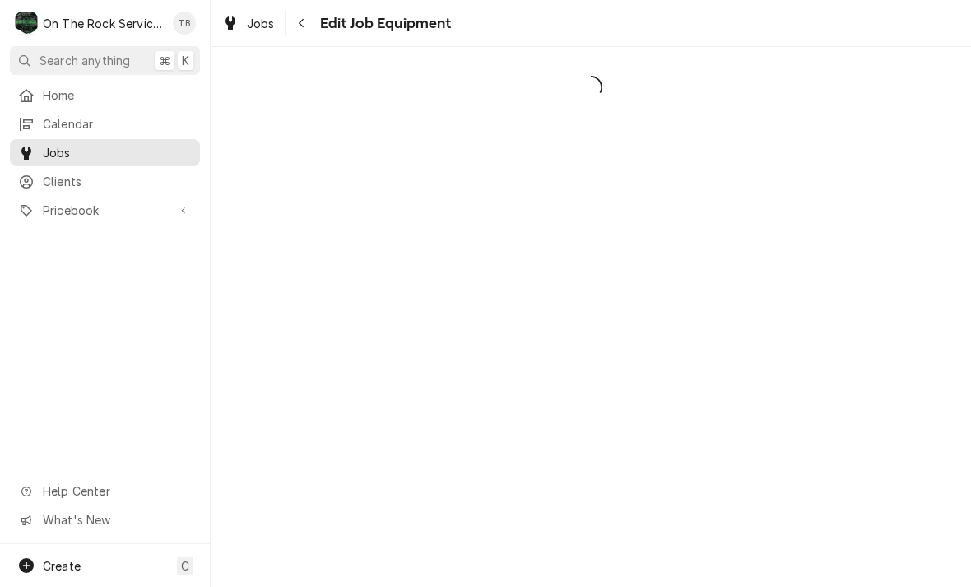 The width and height of the screenshot is (971, 587). What do you see at coordinates (103, 23) in the screenshot?
I see `div: On The Rock Services` at bounding box center [103, 23].